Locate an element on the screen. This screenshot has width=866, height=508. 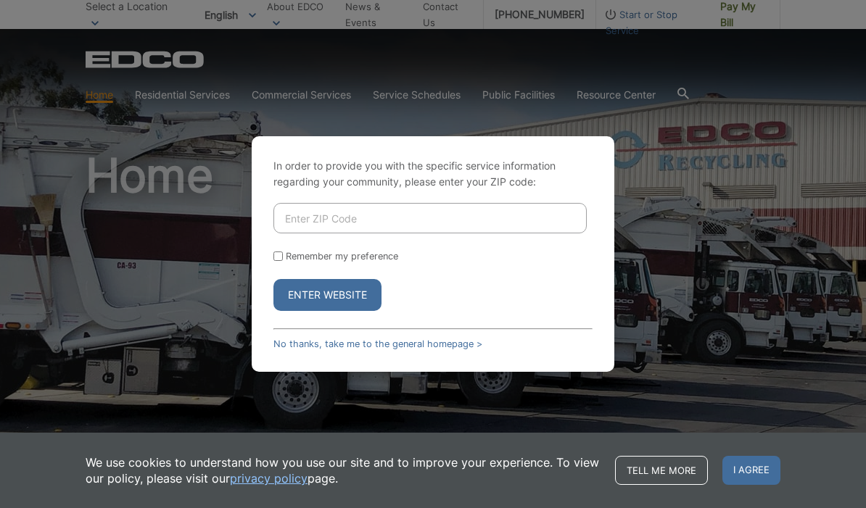
span: I agree is located at coordinates (751, 470).